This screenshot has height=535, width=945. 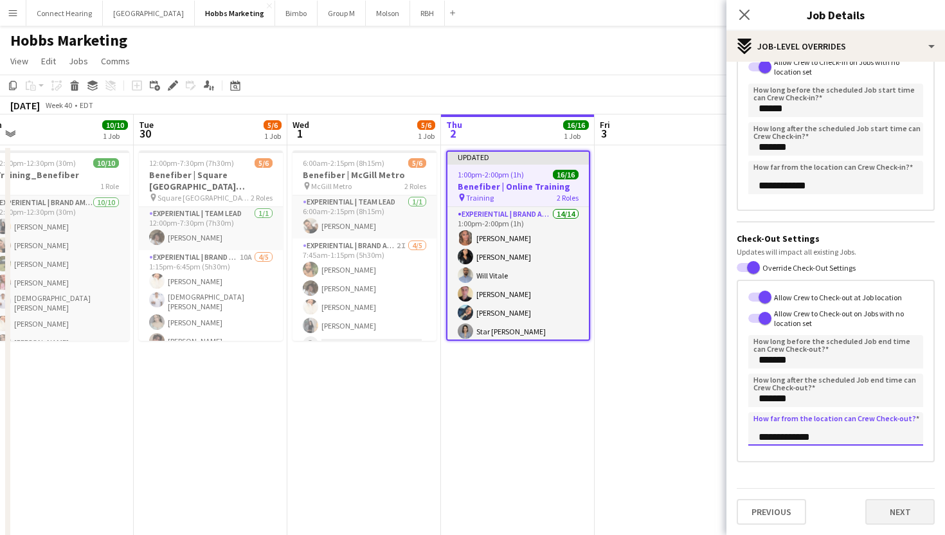 I want to click on span: 1 Role, so click(x=109, y=186).